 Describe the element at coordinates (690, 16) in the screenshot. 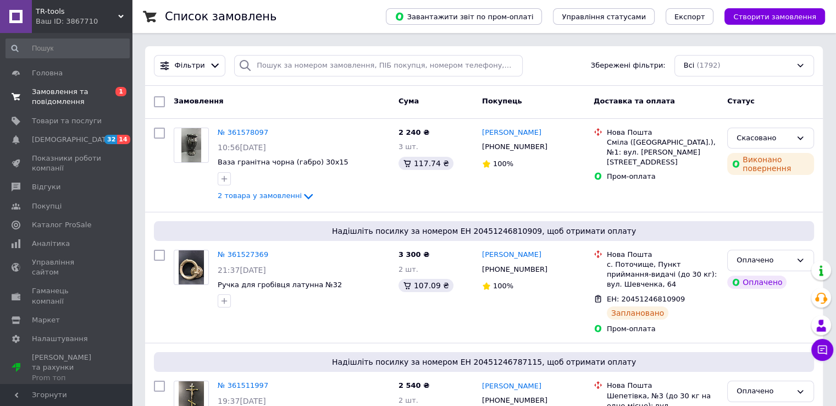

I see `button: Експорт` at that location.